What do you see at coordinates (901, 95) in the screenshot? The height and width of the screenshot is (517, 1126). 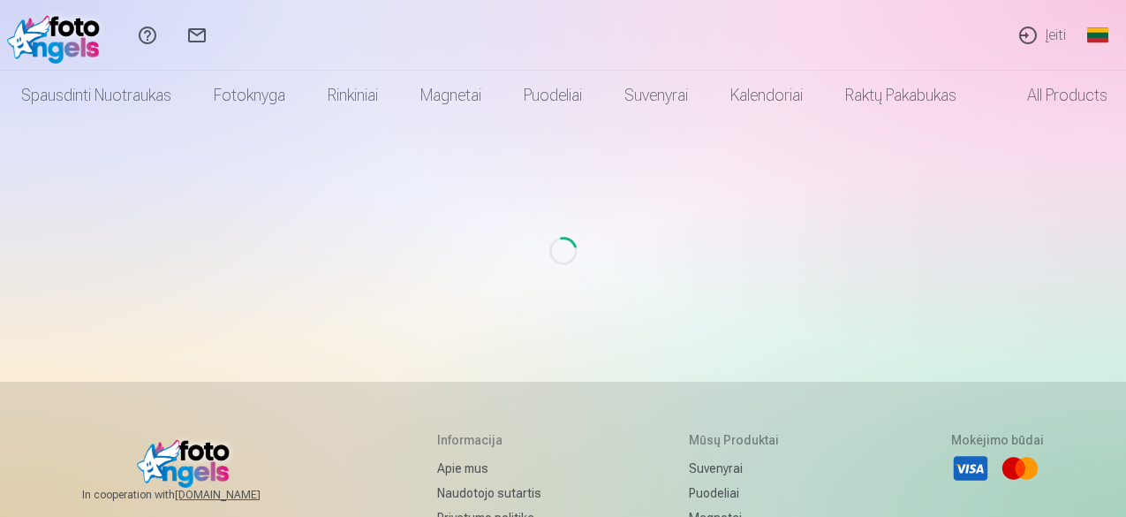 I see `a: Raktų pakabukas` at bounding box center [901, 95].